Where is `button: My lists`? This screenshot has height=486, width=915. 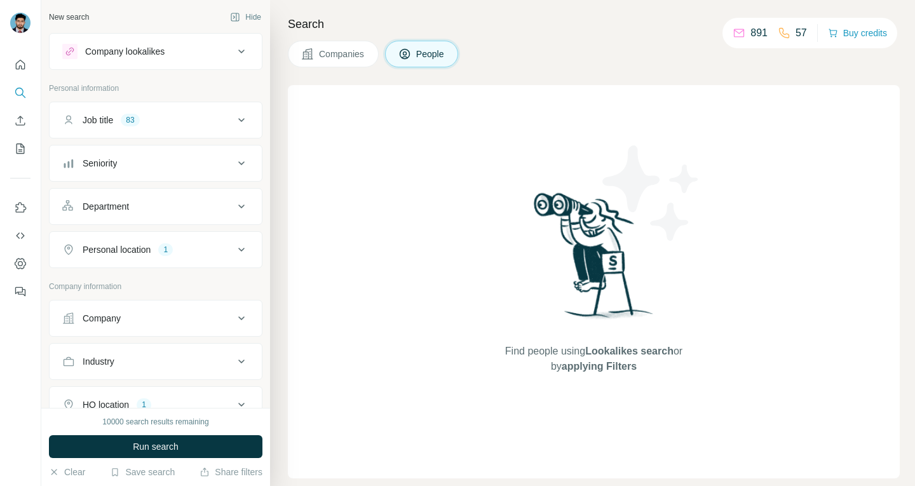 button: My lists is located at coordinates (20, 149).